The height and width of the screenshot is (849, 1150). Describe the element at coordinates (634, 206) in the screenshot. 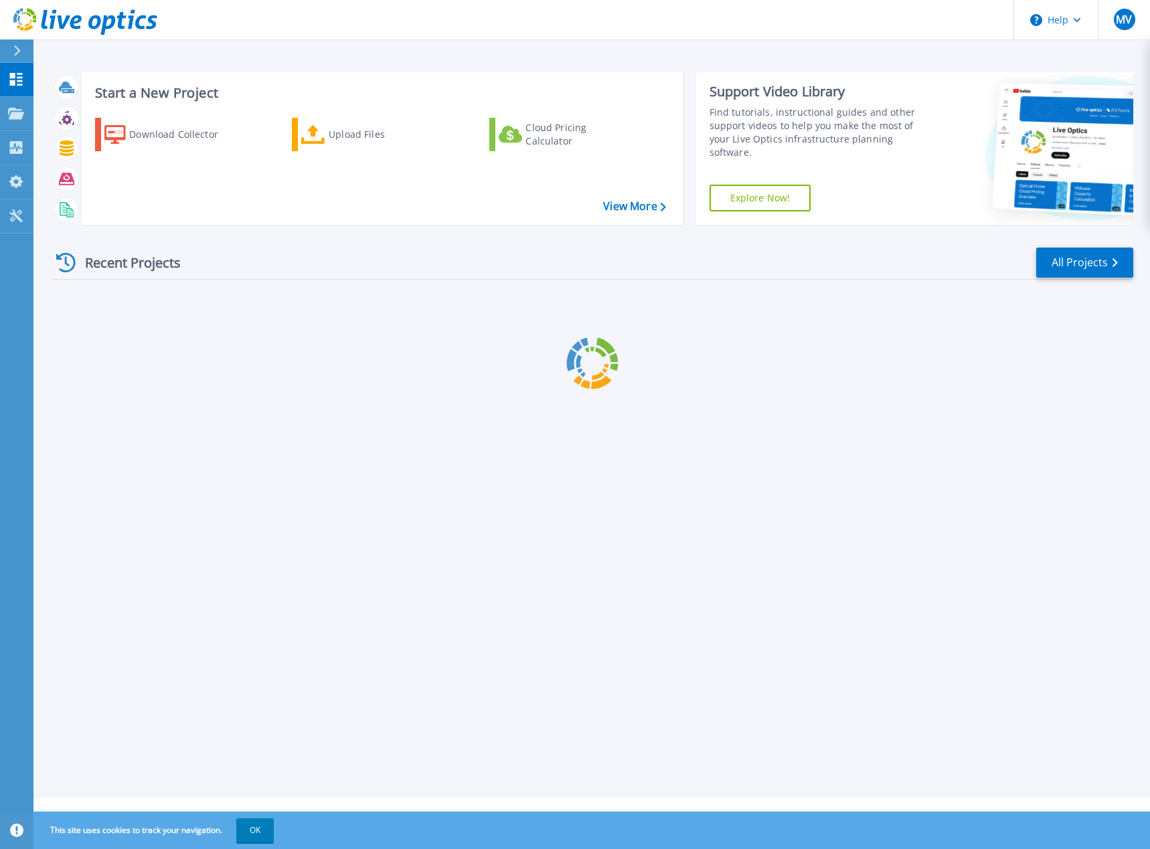

I see `a: View More` at that location.